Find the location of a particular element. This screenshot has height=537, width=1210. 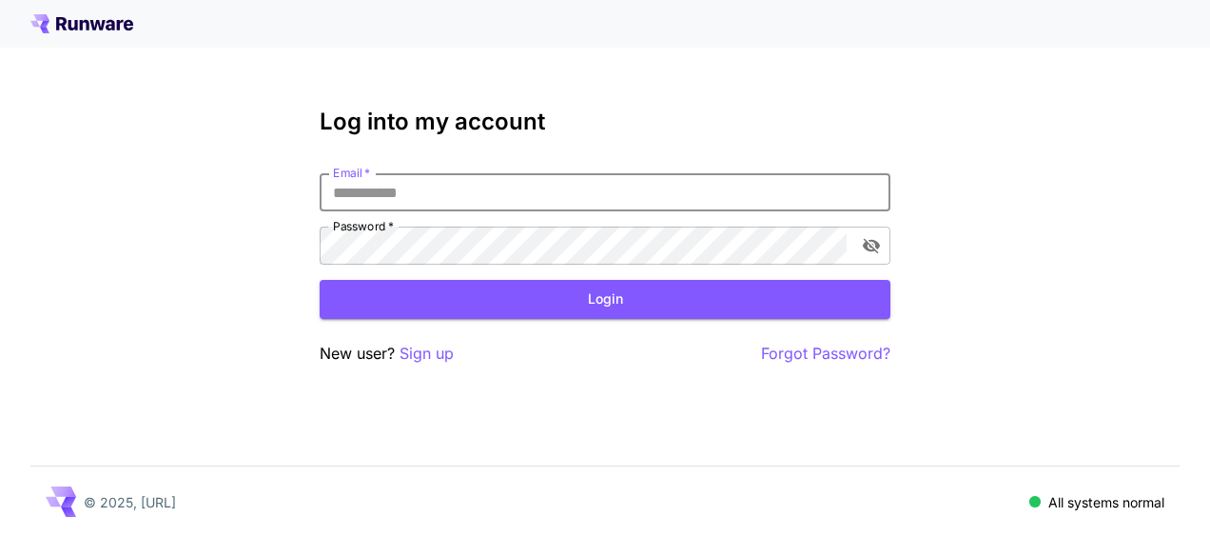

button: Sign up is located at coordinates (426, 353).